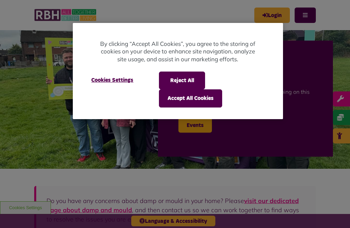 The width and height of the screenshot is (350, 228). What do you see at coordinates (178, 71) in the screenshot?
I see `div: Cookie banner` at bounding box center [178, 71].